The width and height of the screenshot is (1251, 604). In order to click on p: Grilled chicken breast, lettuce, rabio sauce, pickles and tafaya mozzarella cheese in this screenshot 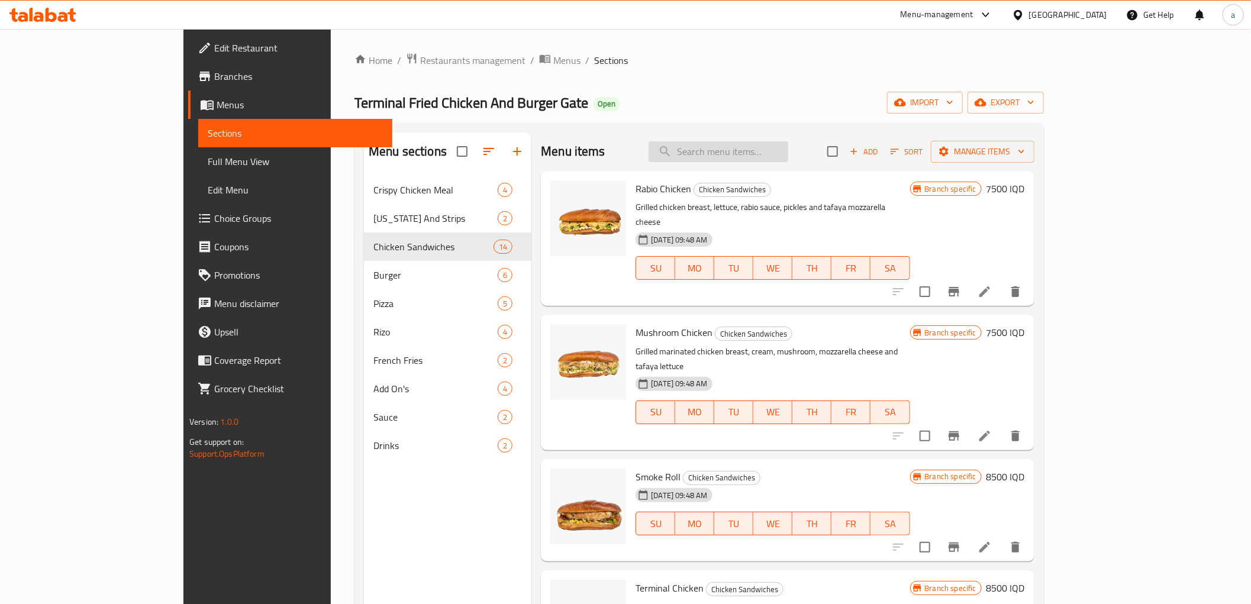, I will do `click(772, 215)`.